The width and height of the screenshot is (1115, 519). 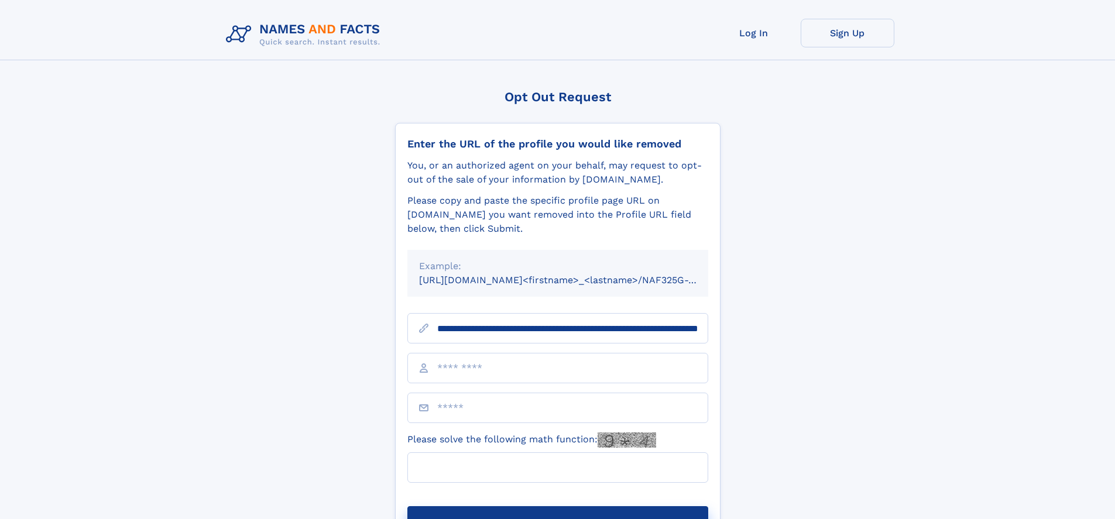 What do you see at coordinates (558, 266) in the screenshot?
I see `div: Example:` at bounding box center [558, 266].